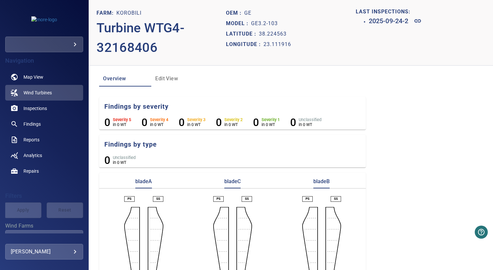 Image resolution: width=493 pixels, height=270 pixels. I want to click on p: Farm:, so click(106, 13).